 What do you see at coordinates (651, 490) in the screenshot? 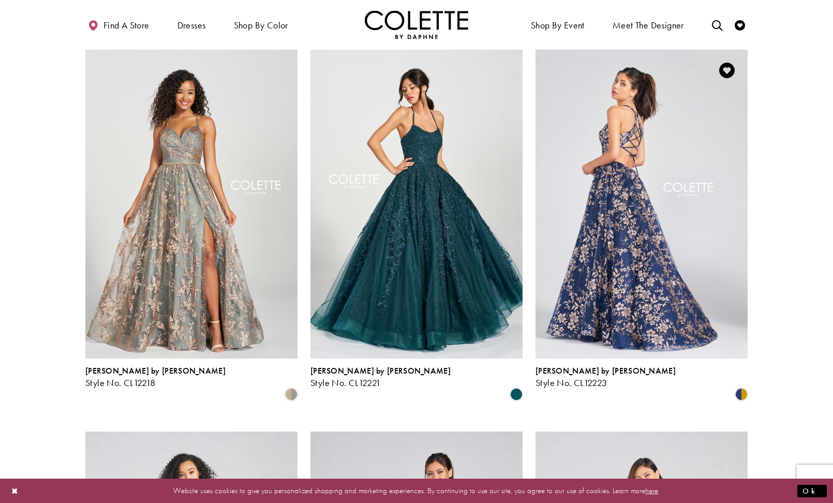
I see `a: here` at bounding box center [651, 490].